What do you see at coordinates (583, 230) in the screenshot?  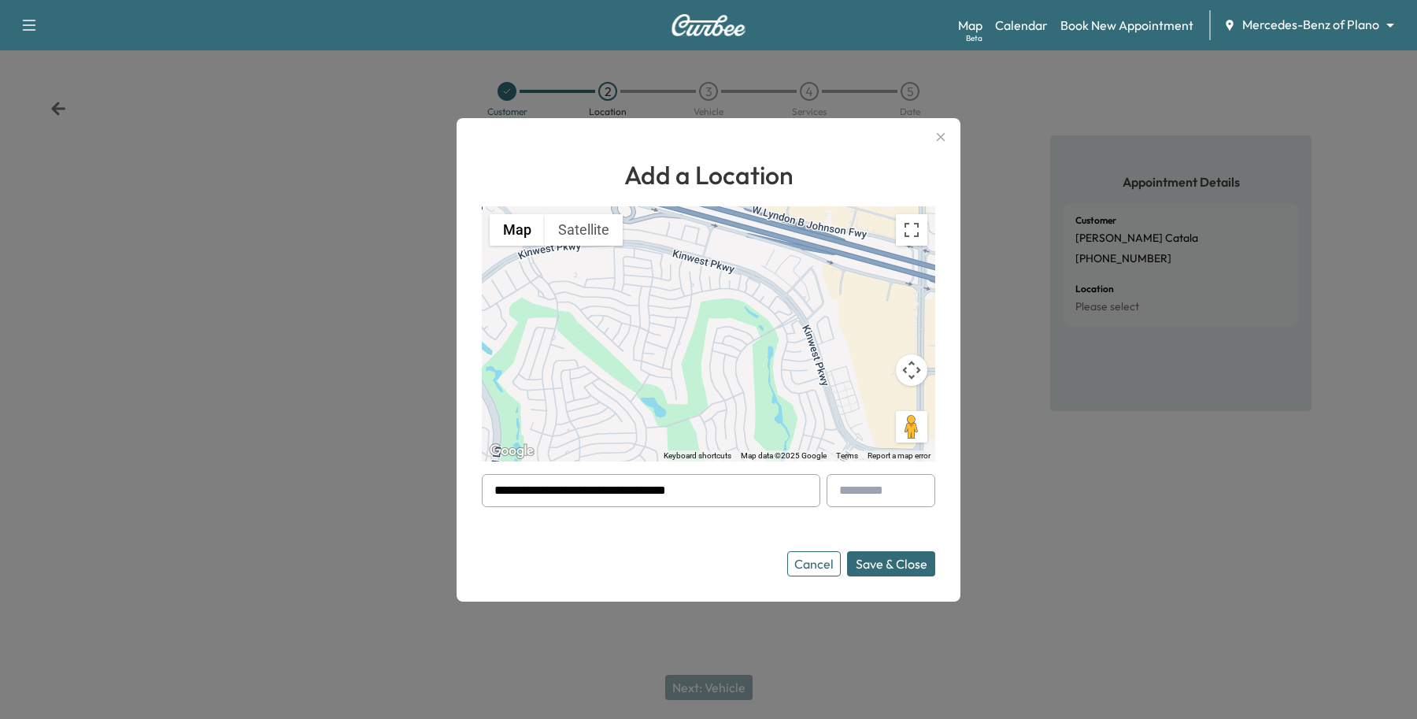 I see `button: Show satellite imagery` at bounding box center [583, 230].